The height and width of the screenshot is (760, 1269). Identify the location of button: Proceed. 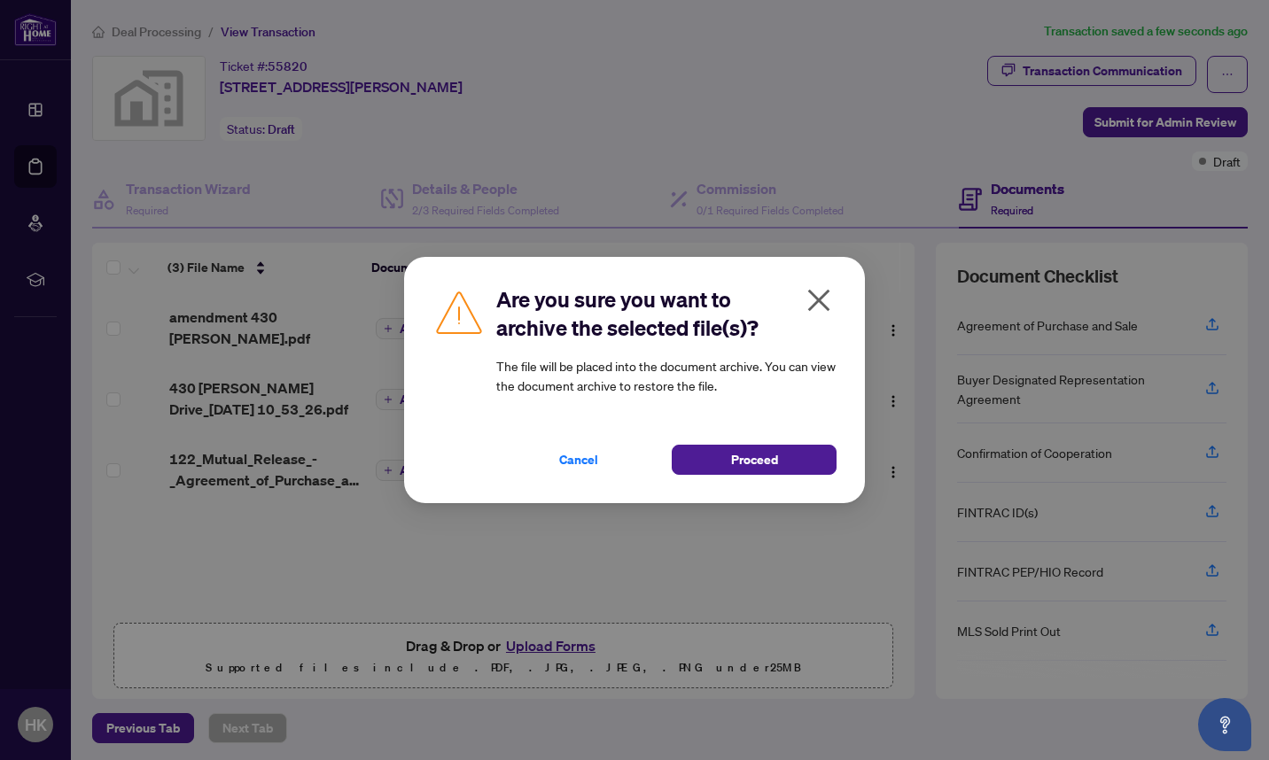
(754, 460).